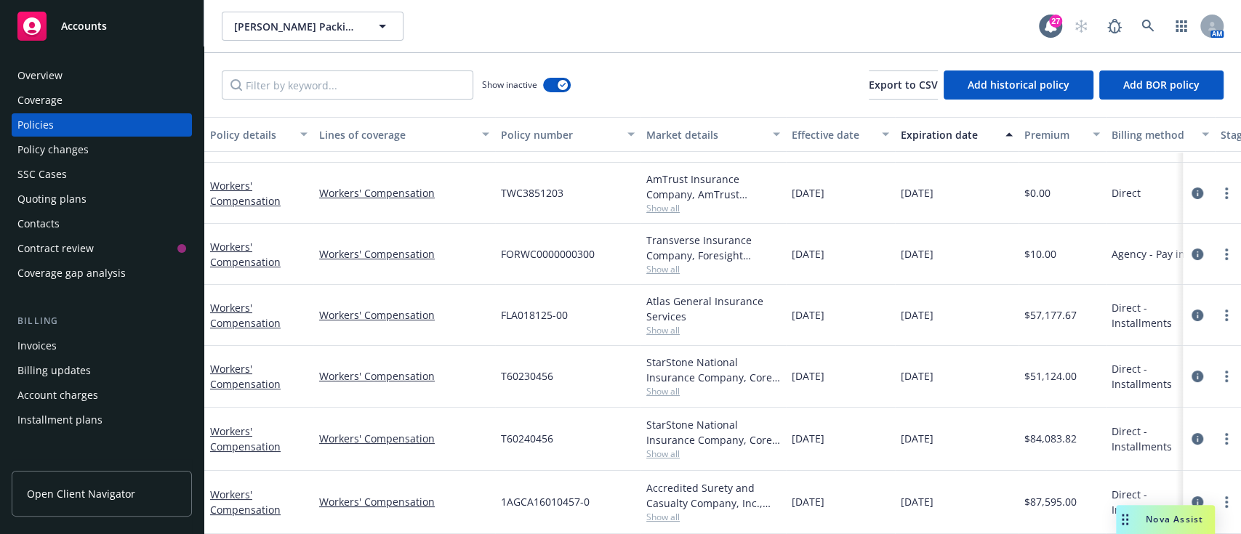 This screenshot has width=1241, height=534. Describe the element at coordinates (42, 174) in the screenshot. I see `div: SSC Cases` at that location.